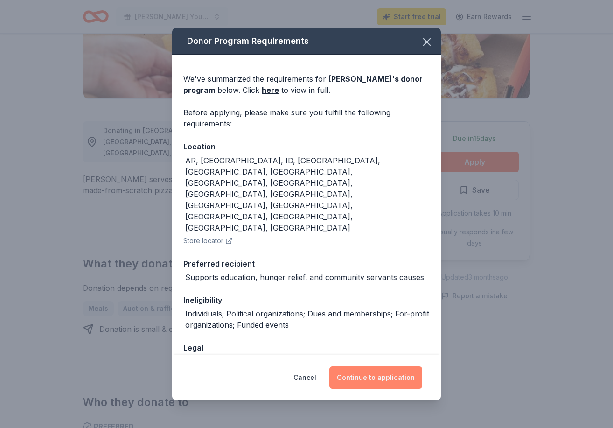 This screenshot has height=428, width=613. Describe the element at coordinates (307, 147) in the screenshot. I see `div: Location` at that location.